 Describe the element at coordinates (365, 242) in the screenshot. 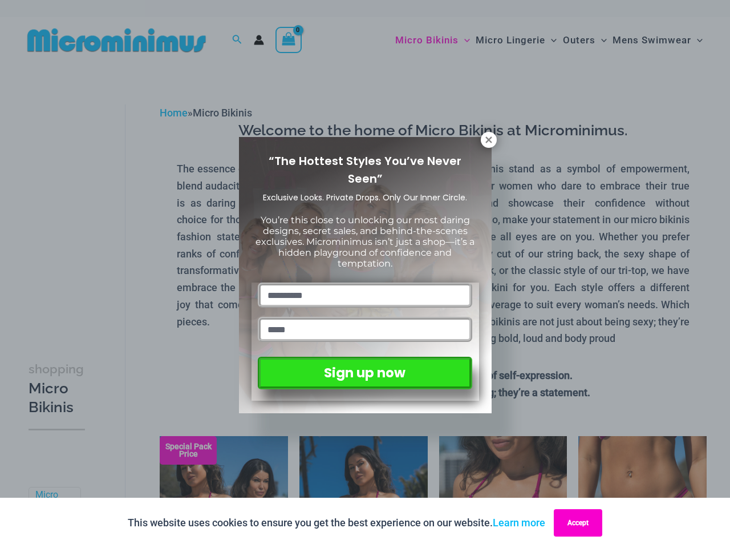

I see `span: You’re this close to unlocking our most daring designs, secret sales, and behind-the-scenes exclu...` at that location.